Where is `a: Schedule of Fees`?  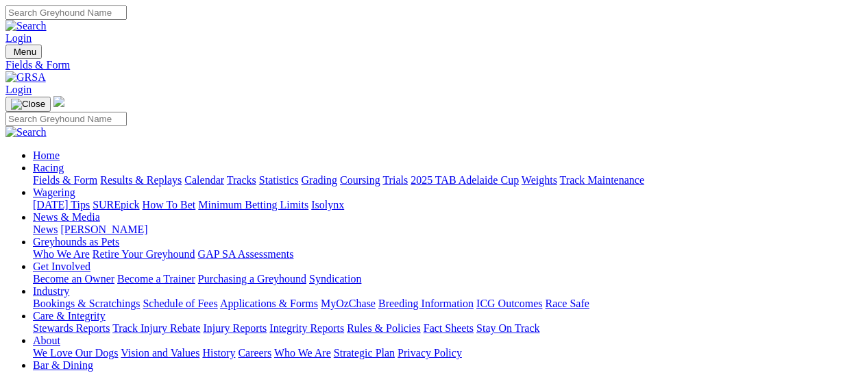 a: Schedule of Fees is located at coordinates (179, 303).